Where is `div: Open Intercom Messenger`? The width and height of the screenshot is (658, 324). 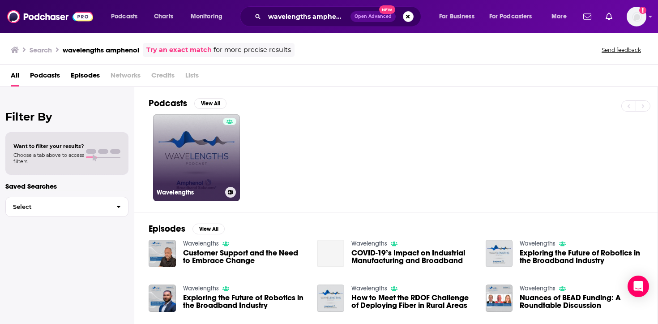
div: Open Intercom Messenger is located at coordinates (638, 286).